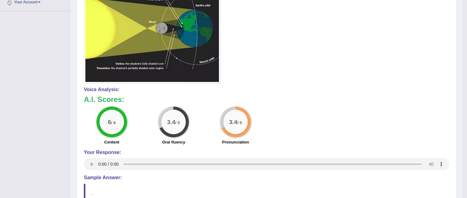  I want to click on h4: Your Response:, so click(267, 152).